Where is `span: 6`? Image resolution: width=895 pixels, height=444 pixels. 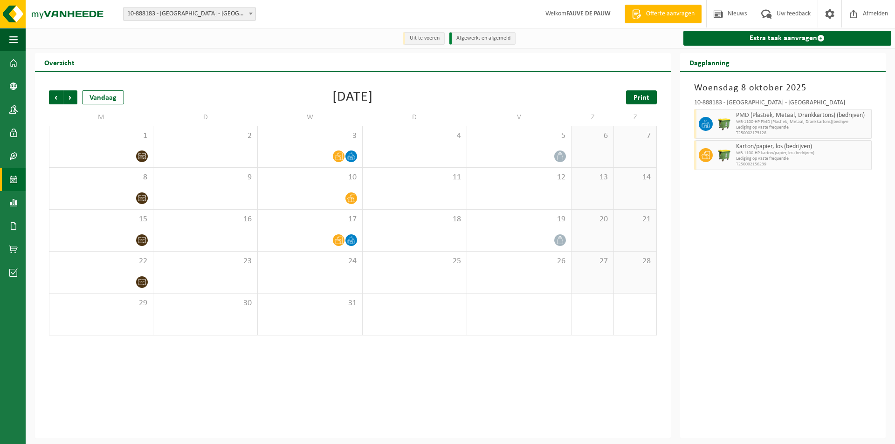 span: 6 is located at coordinates (593, 136).